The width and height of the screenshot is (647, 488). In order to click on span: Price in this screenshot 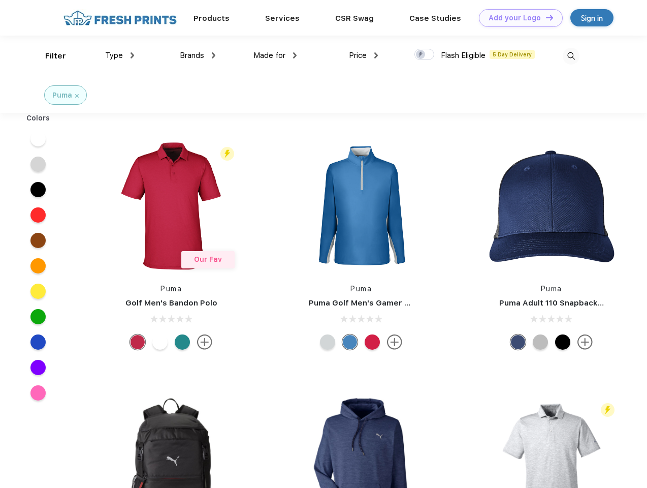, I will do `click(358, 55)`.